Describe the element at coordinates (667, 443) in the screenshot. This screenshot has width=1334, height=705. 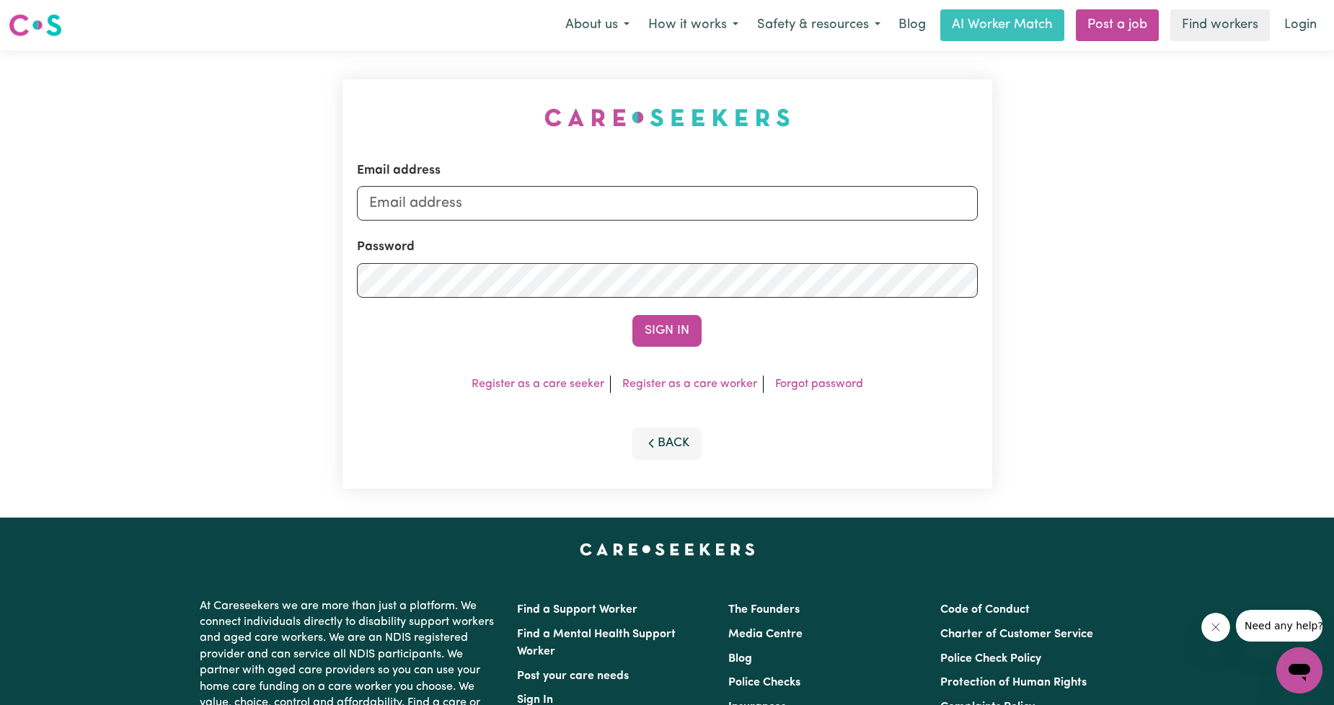
I see `button: Back` at that location.